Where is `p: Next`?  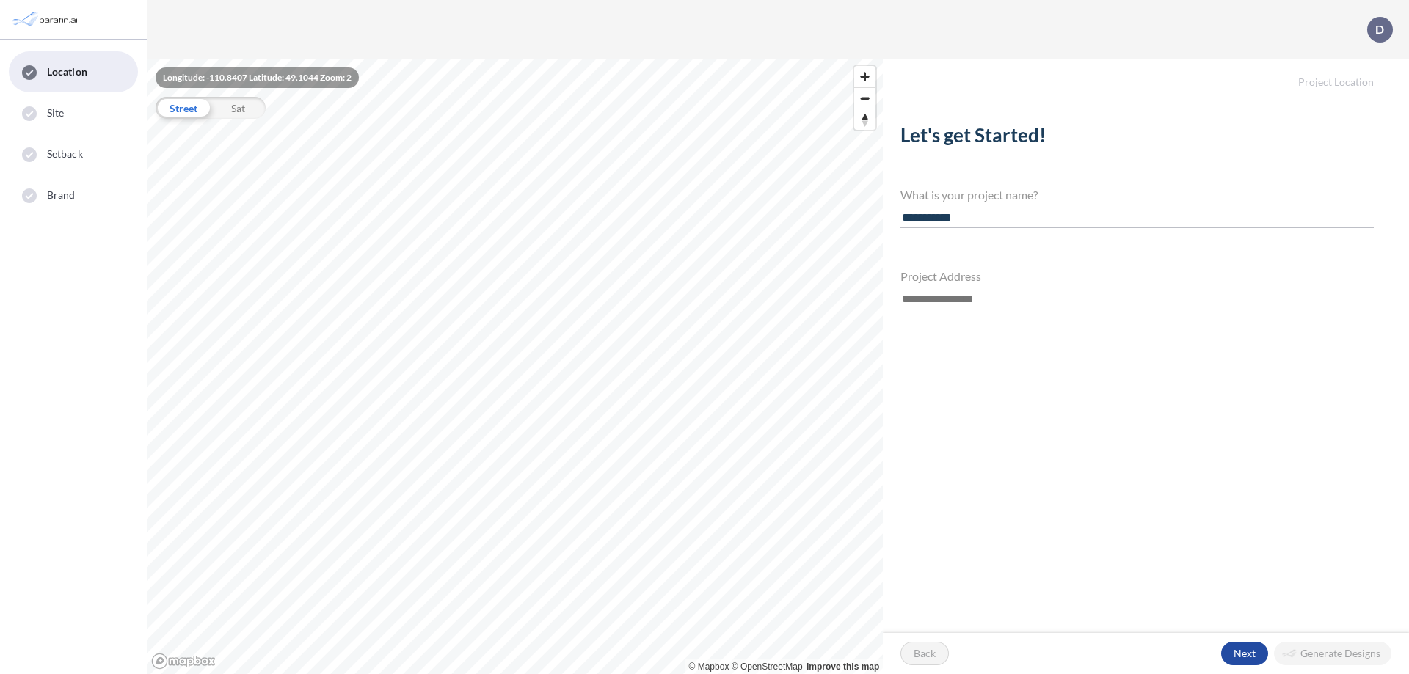 p: Next is located at coordinates (1244, 654).